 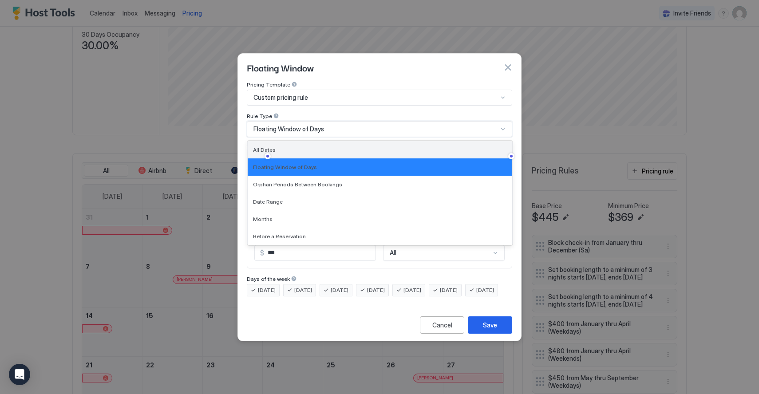 I want to click on div: Save, so click(x=490, y=325).